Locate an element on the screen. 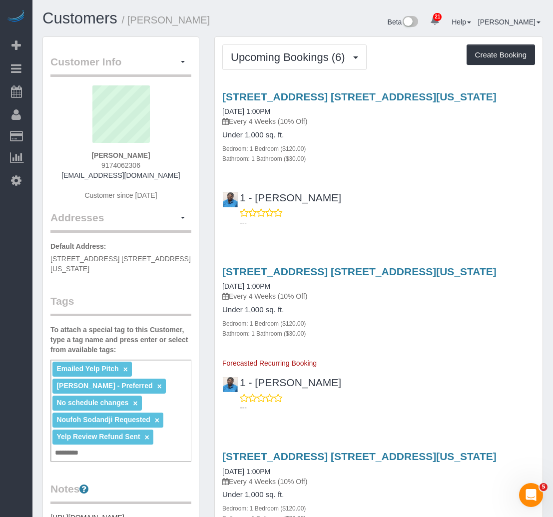 This screenshot has width=553, height=517. label: To attach a special tag to this Customer, type a tag name and press enter or select from availabl... is located at coordinates (121, 340).